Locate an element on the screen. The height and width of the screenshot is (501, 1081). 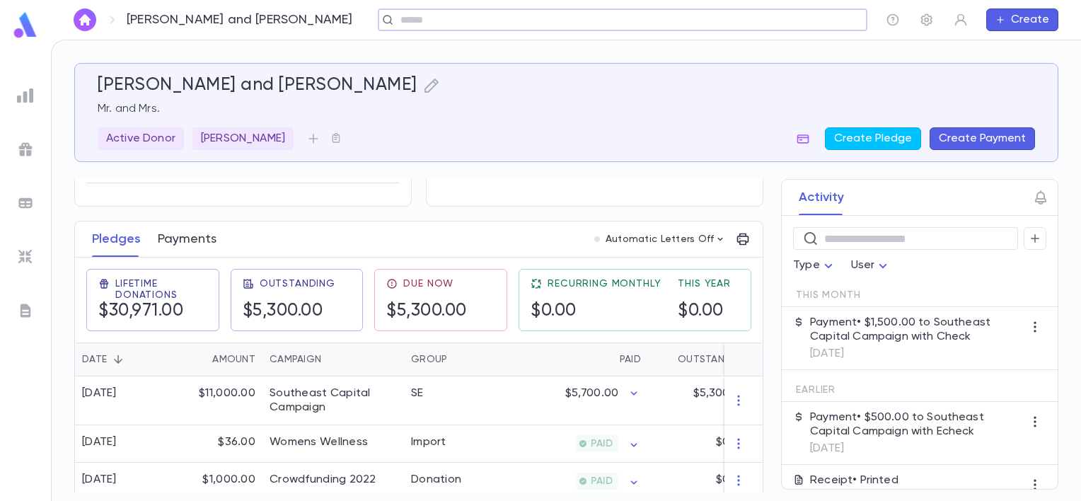
span: User is located at coordinates (863, 265).